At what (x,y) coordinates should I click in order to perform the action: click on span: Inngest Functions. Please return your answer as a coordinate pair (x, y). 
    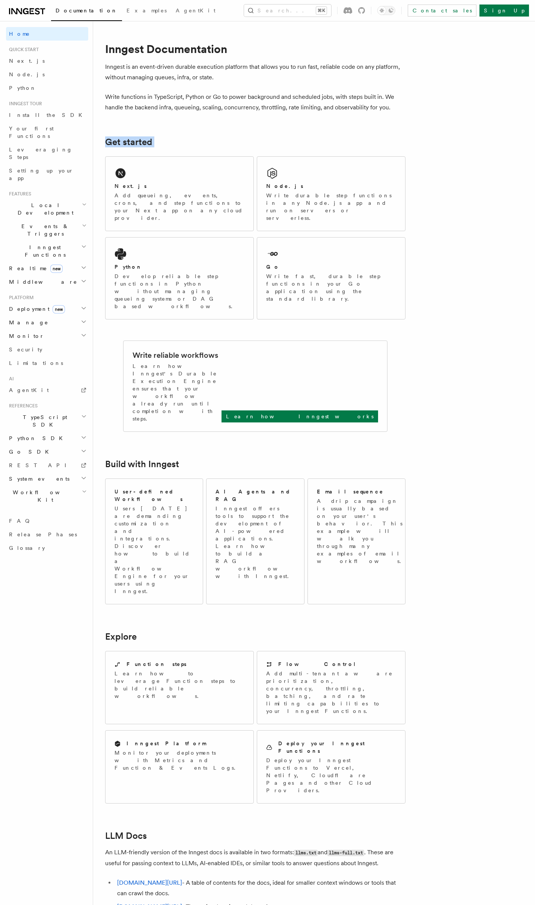
    Looking at the image, I should click on (44, 251).